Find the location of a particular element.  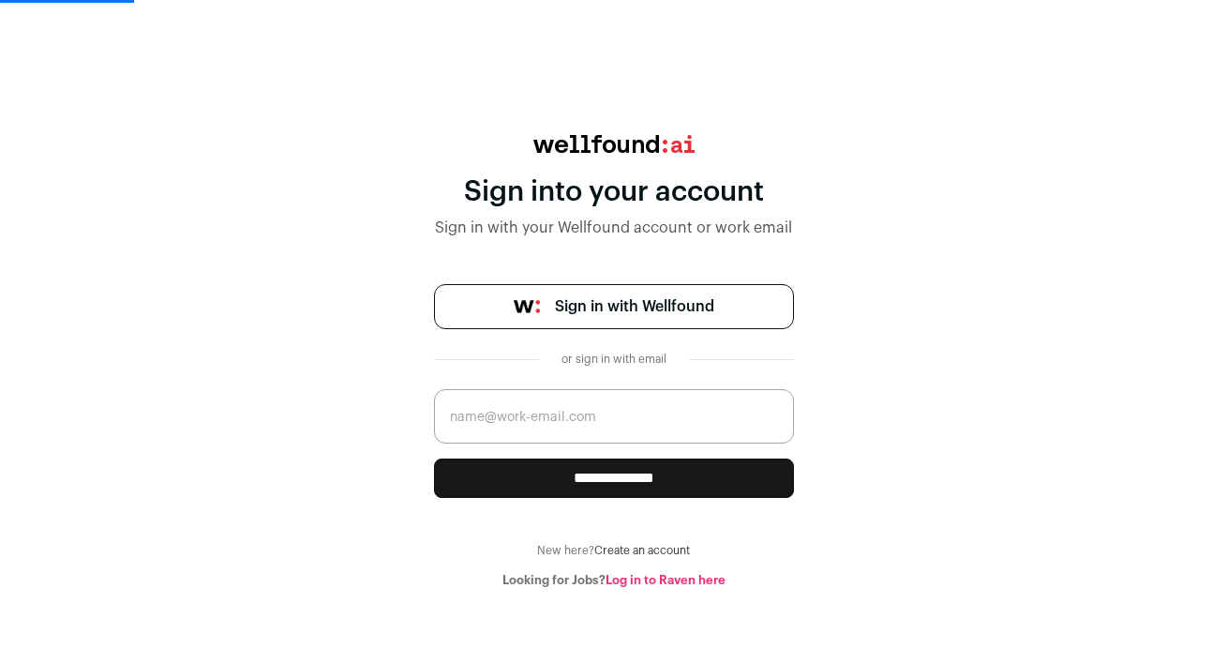

div: New here? is located at coordinates (614, 550).